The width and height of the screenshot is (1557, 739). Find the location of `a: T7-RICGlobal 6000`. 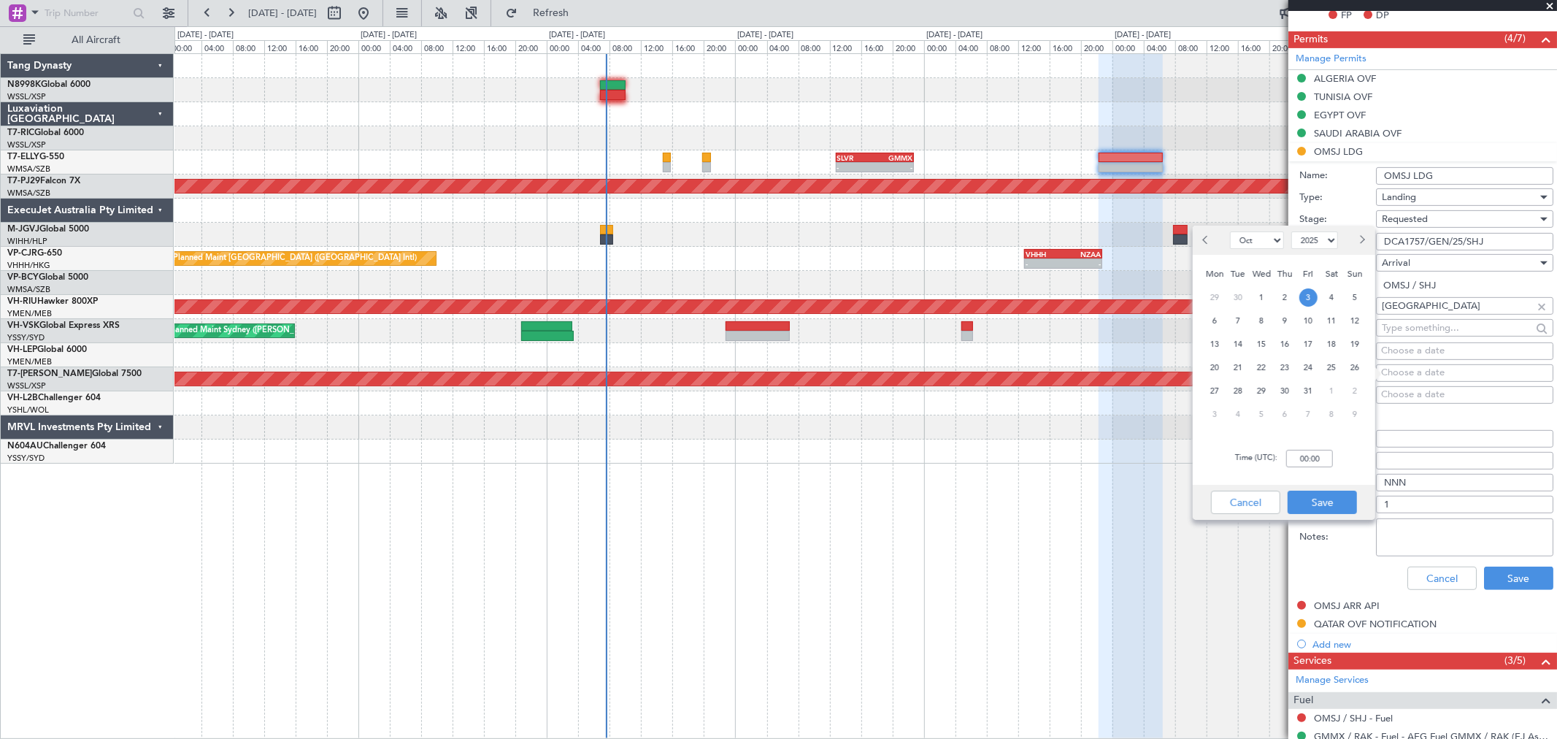

a: T7-RICGlobal 6000 is located at coordinates (45, 133).